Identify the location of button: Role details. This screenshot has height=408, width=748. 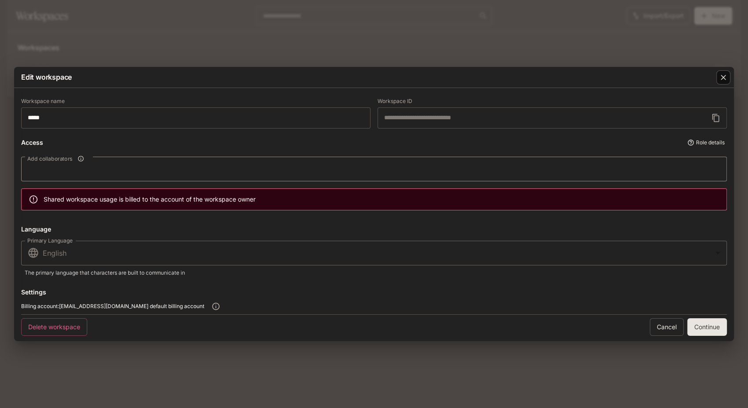
(706, 143).